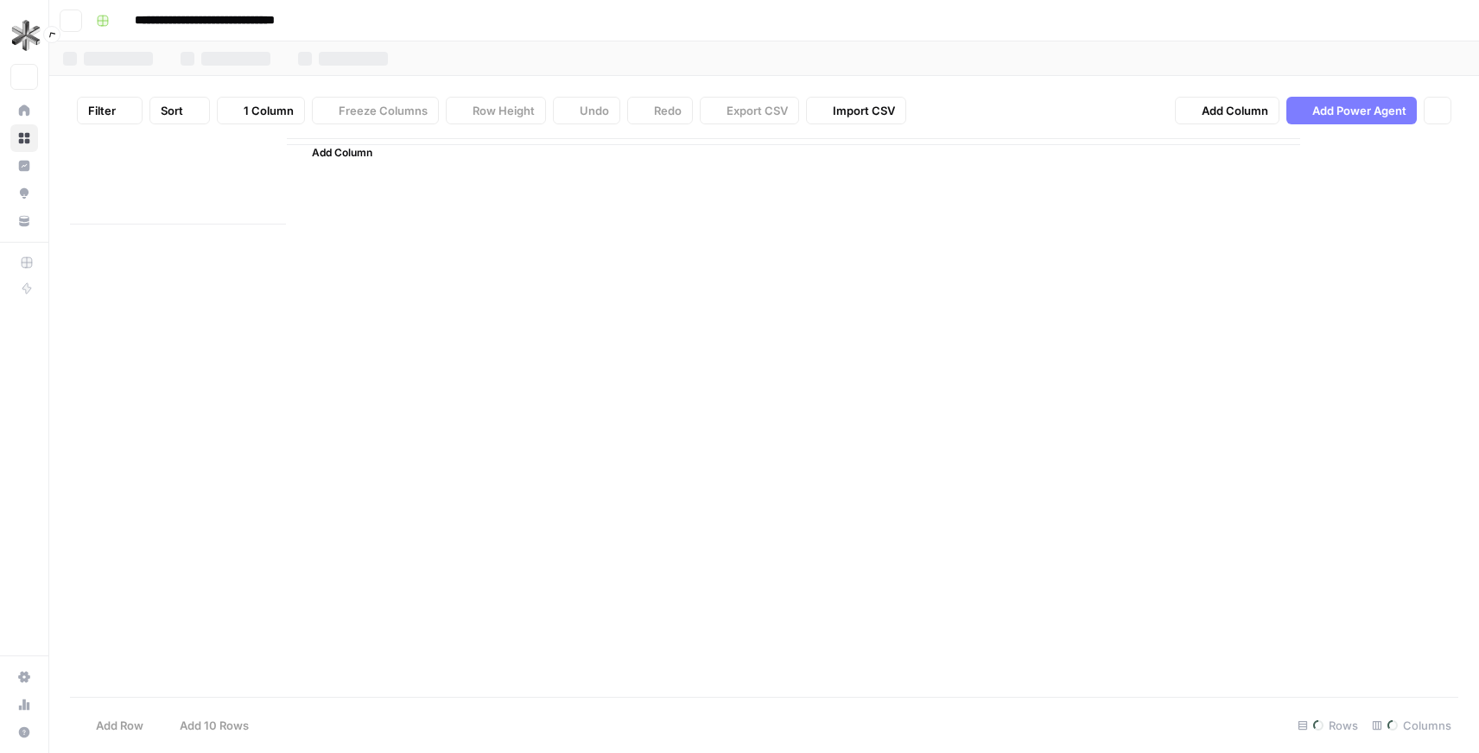 This screenshot has height=753, width=1479. Describe the element at coordinates (261, 111) in the screenshot. I see `button: 1 Column` at that location.